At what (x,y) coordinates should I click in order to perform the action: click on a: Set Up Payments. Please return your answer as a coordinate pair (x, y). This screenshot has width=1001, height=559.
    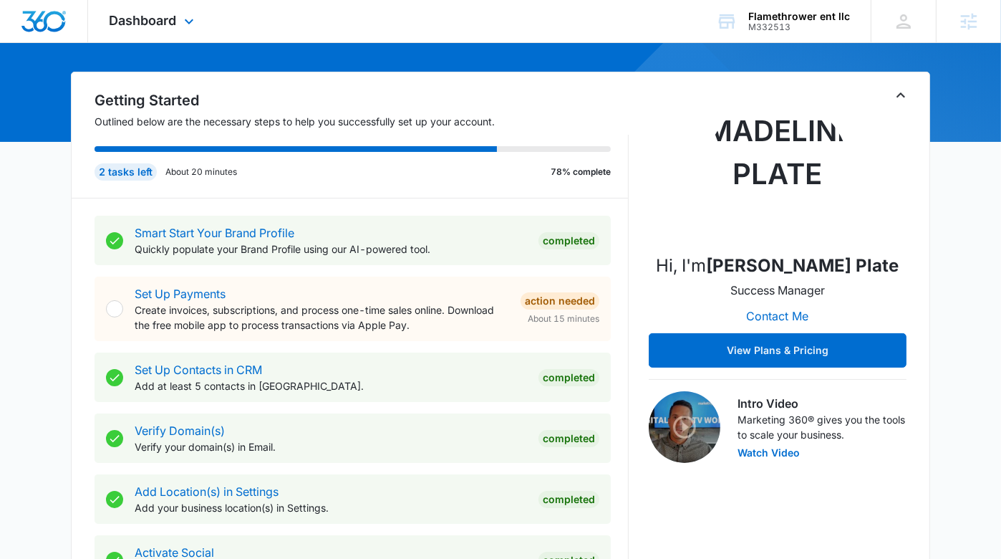
    Looking at the image, I should click on (180, 294).